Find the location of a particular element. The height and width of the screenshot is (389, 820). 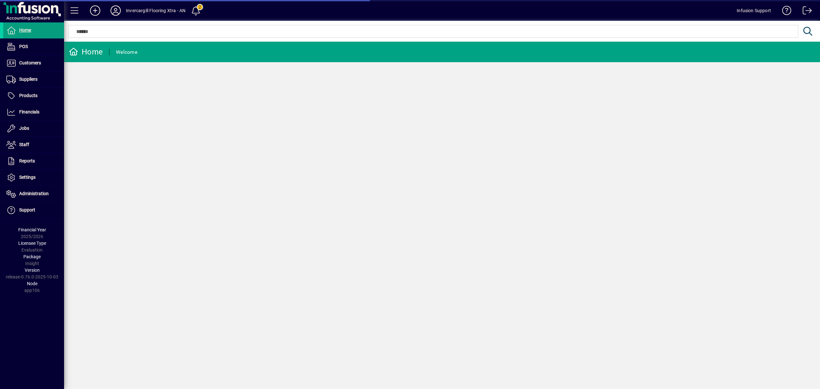

span: Financial Year is located at coordinates (32, 230).